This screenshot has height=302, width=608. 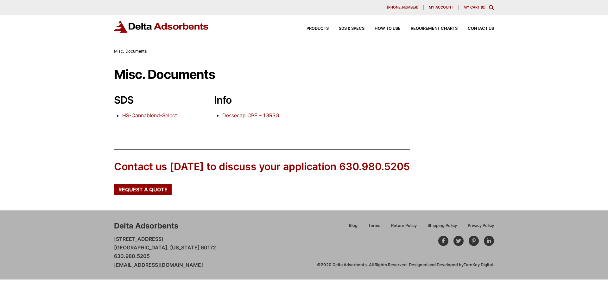 What do you see at coordinates (475, 28) in the screenshot?
I see `a: Contact Us` at bounding box center [475, 28].